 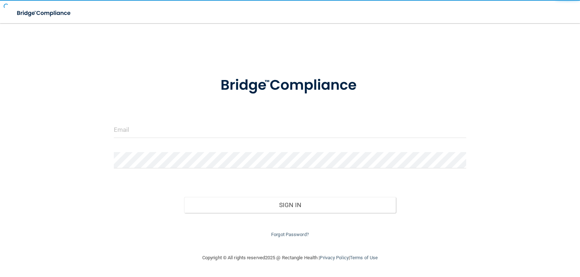 I want to click on a: Privacy Policy, so click(x=334, y=258).